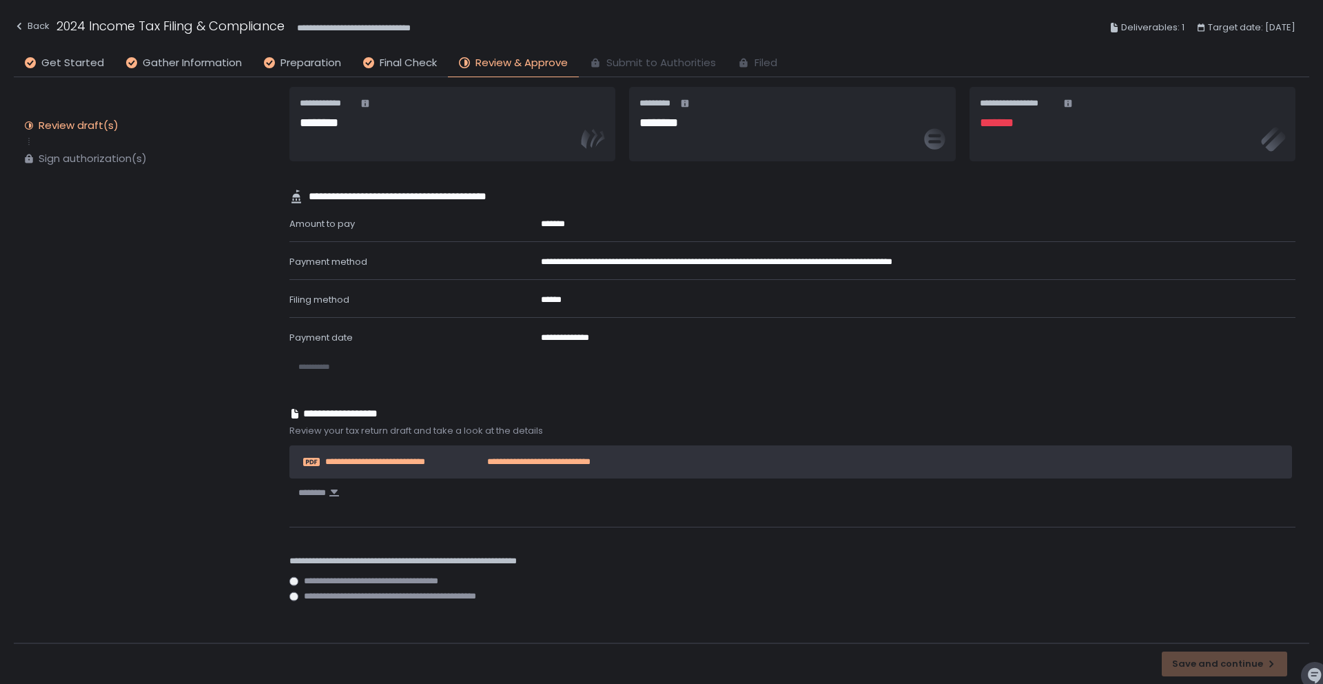 The image size is (1323, 684). I want to click on span: Review & Approve, so click(522, 63).